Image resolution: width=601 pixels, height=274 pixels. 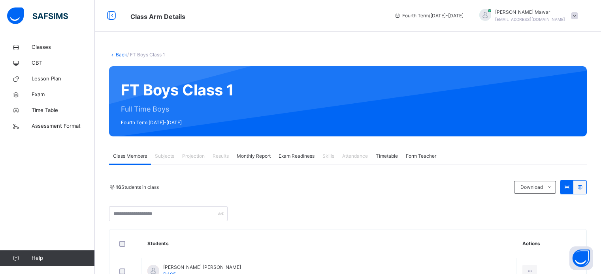 What do you see at coordinates (38, 16) in the screenshot?
I see `img: safsims` at bounding box center [38, 16].